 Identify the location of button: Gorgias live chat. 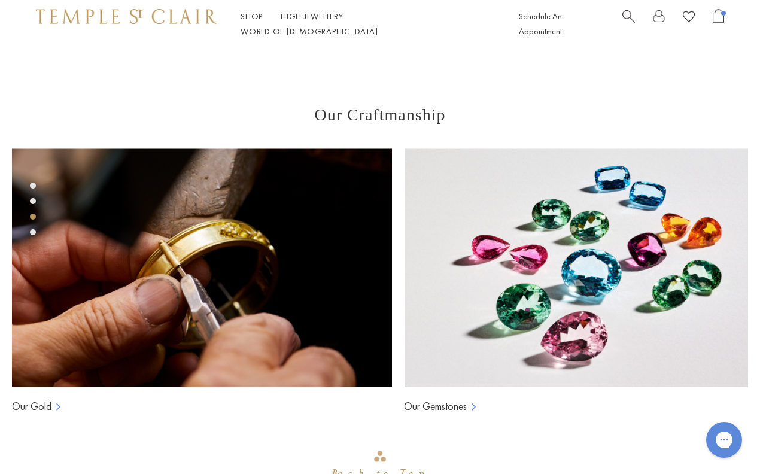
(24, 22).